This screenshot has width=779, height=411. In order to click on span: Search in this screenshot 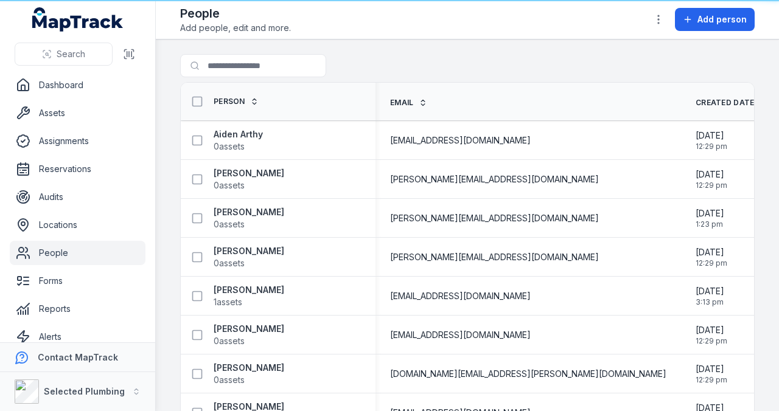, I will do `click(71, 54)`.